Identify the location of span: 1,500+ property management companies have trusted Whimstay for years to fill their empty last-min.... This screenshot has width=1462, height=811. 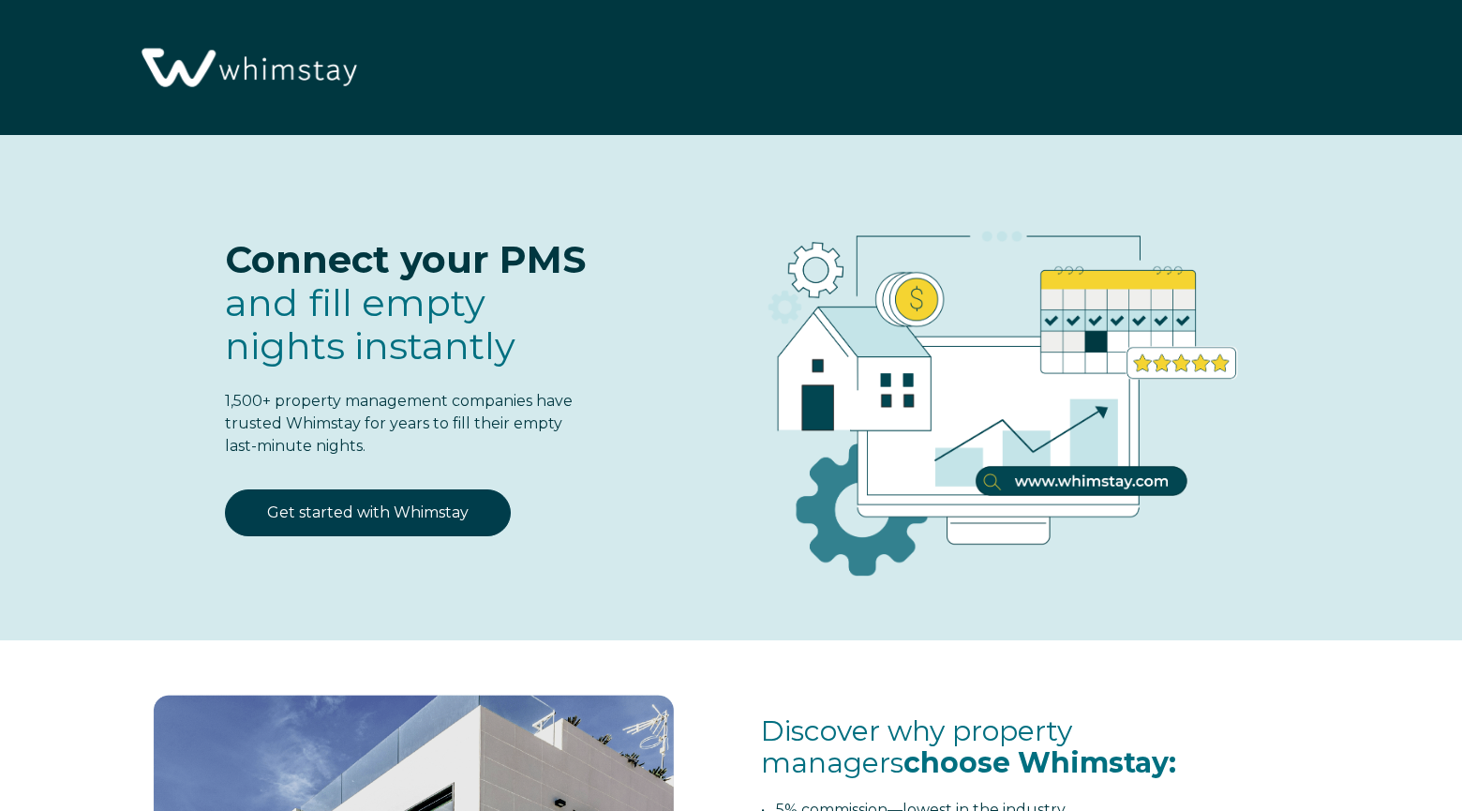
(398, 423).